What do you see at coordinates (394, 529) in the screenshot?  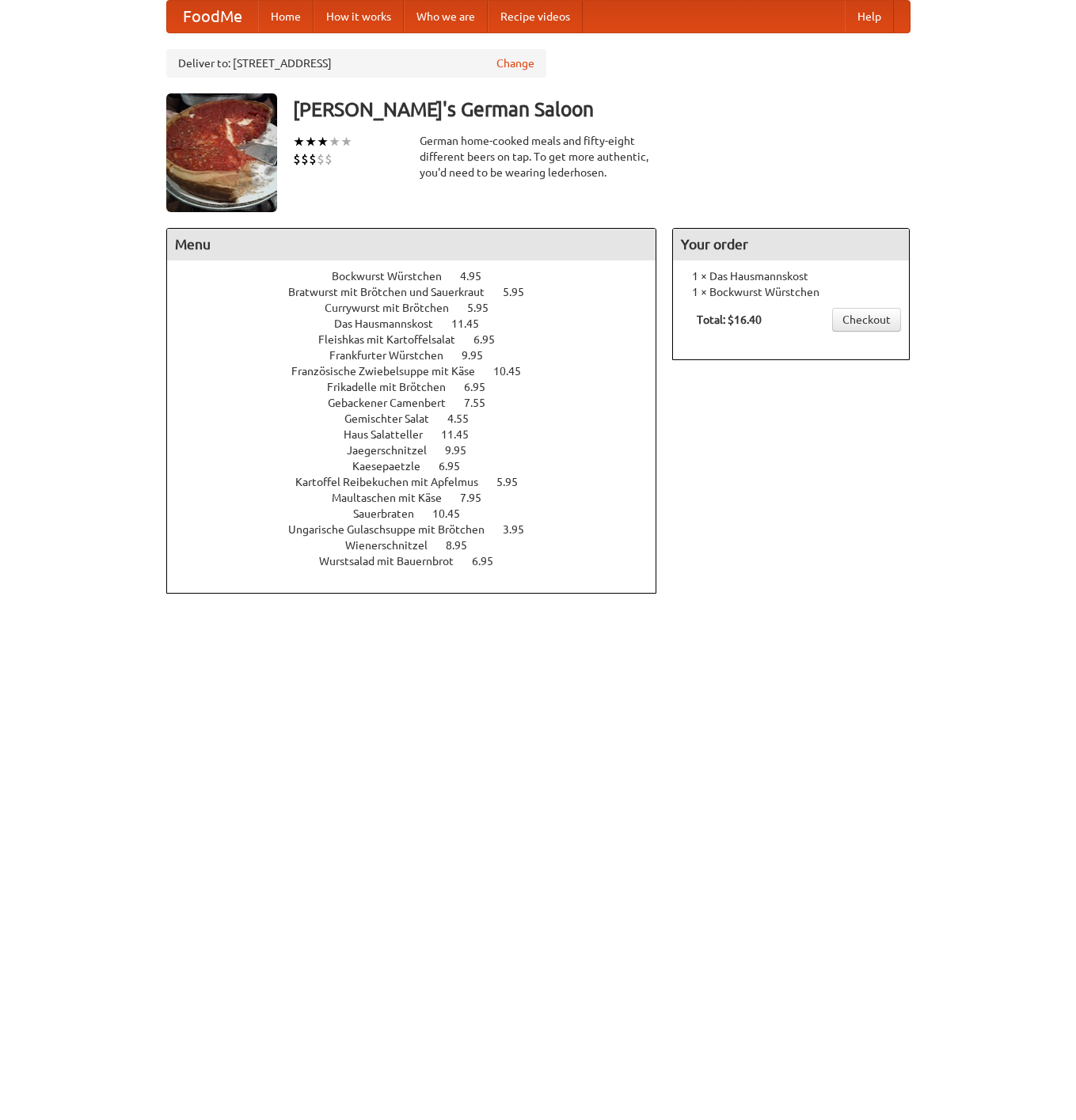 I see `span: Ungarische Gulaschsuppe mit Brötchen` at bounding box center [394, 529].